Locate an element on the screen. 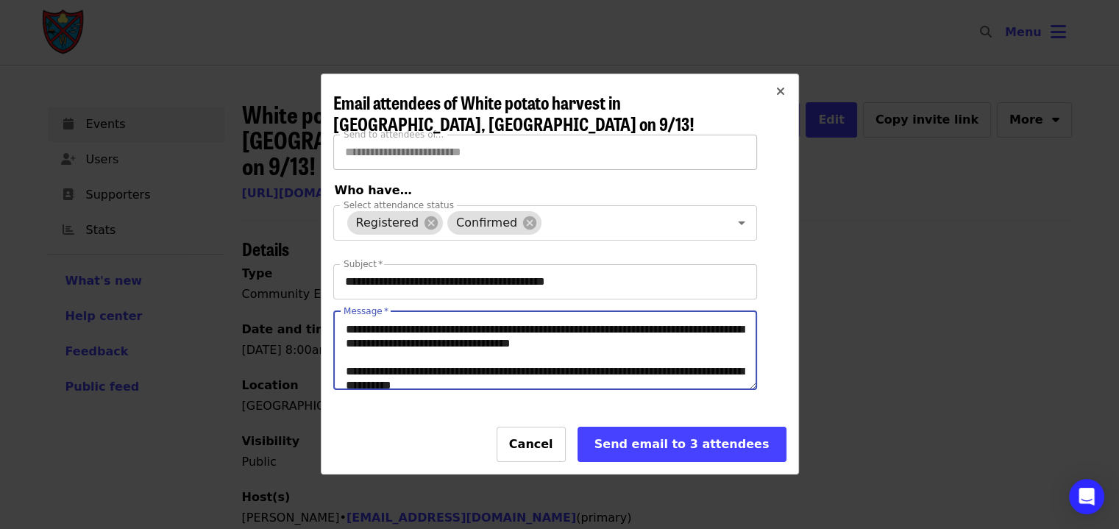  label: Subject is located at coordinates (363, 264).